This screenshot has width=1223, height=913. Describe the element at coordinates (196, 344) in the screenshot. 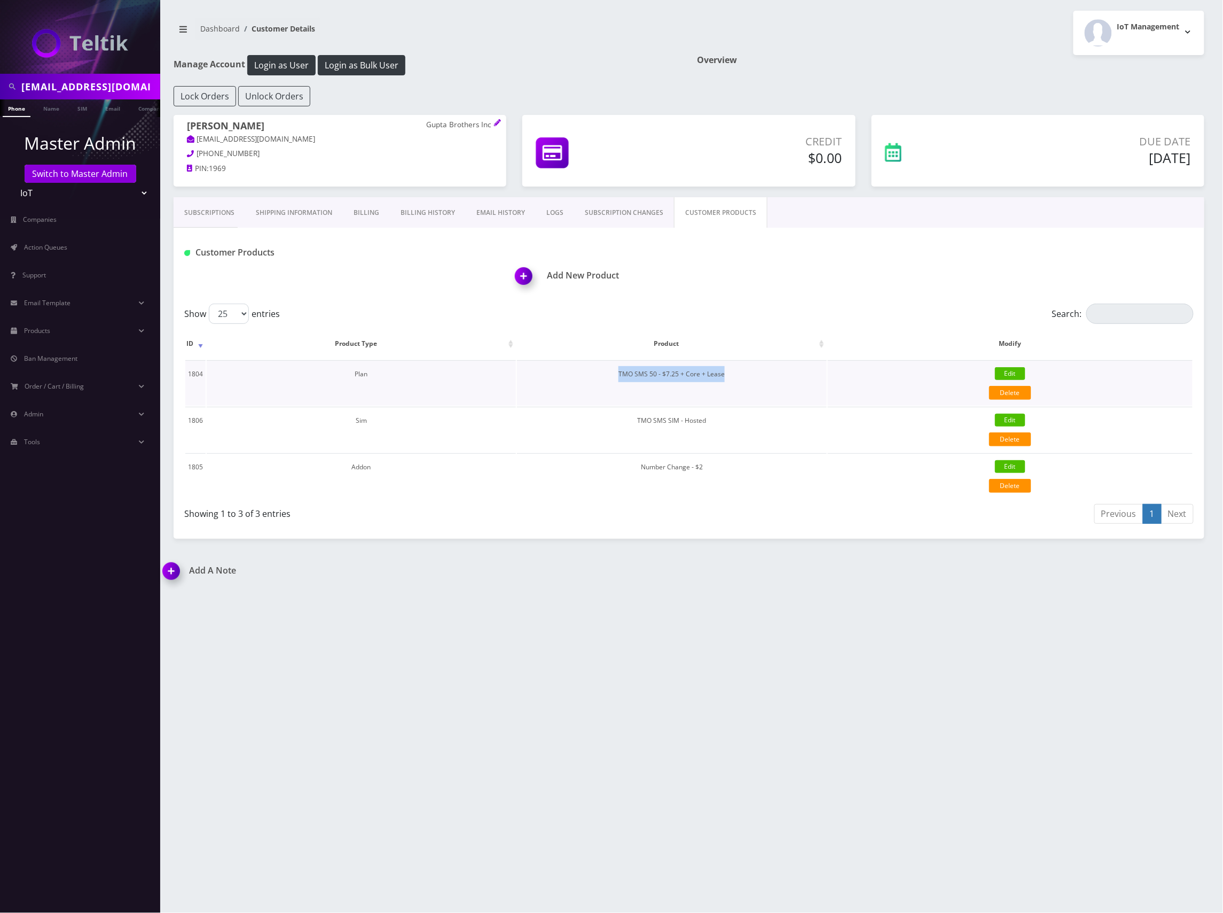

I see `th: ID: activate to sort column ascending` at that location.